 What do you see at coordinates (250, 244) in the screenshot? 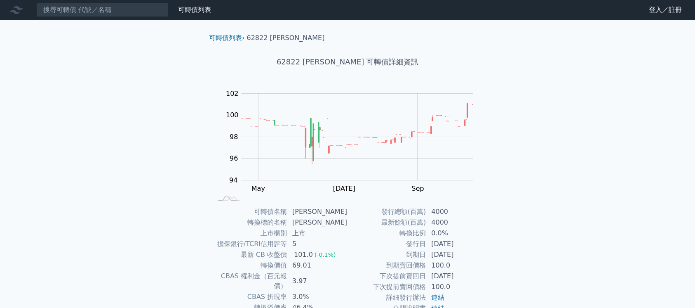
I see `td: 擔保銀行/TCRI信用評等` at bounding box center [250, 244].